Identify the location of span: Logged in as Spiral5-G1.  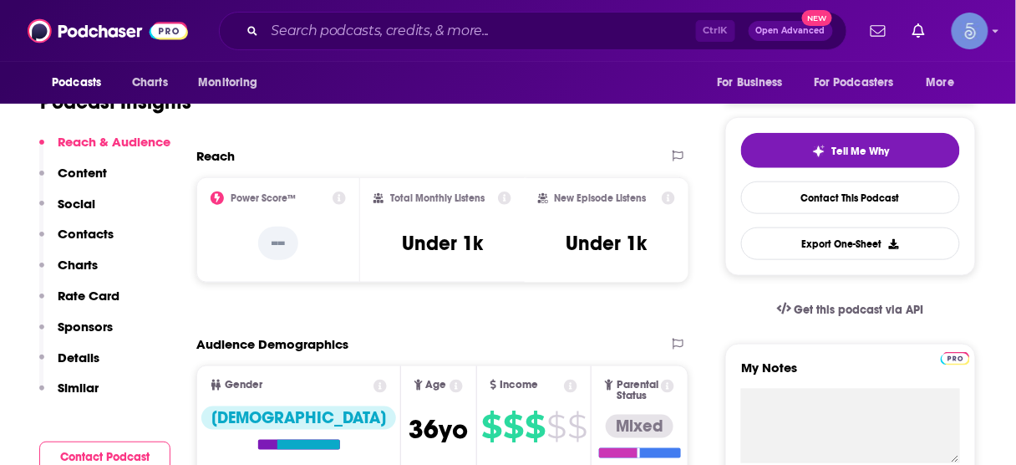
(970, 31).